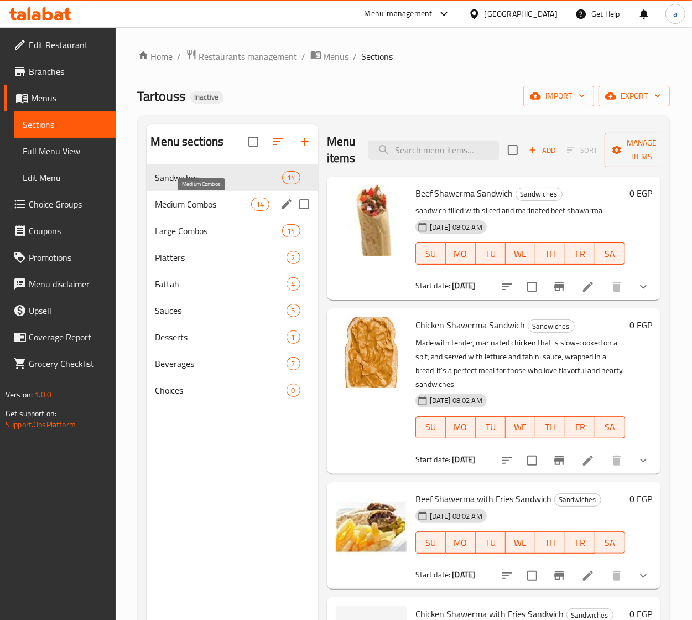 The width and height of the screenshot is (692, 620). Describe the element at coordinates (644, 575) in the screenshot. I see `button: show more` at that location.